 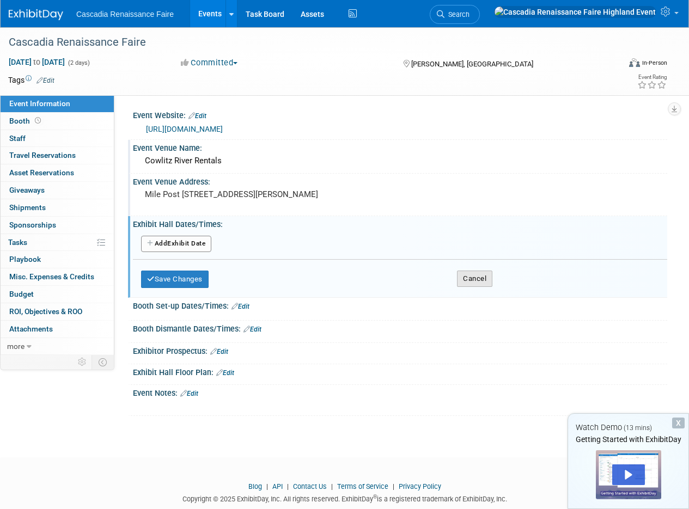 I want to click on div: Watch Demo, so click(x=628, y=428).